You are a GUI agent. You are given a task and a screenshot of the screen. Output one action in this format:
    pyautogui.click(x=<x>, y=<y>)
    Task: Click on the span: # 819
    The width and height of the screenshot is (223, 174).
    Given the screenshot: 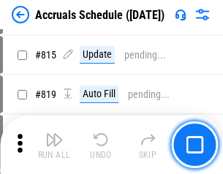 What is the action you would take?
    pyautogui.click(x=45, y=94)
    